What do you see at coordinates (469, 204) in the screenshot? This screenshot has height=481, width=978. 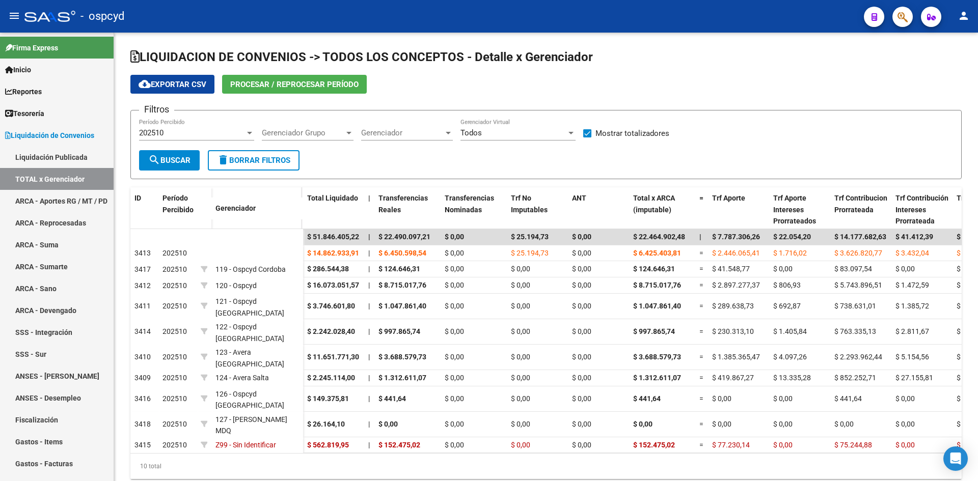 I see `span: Transferencias Nominadas` at bounding box center [469, 204].